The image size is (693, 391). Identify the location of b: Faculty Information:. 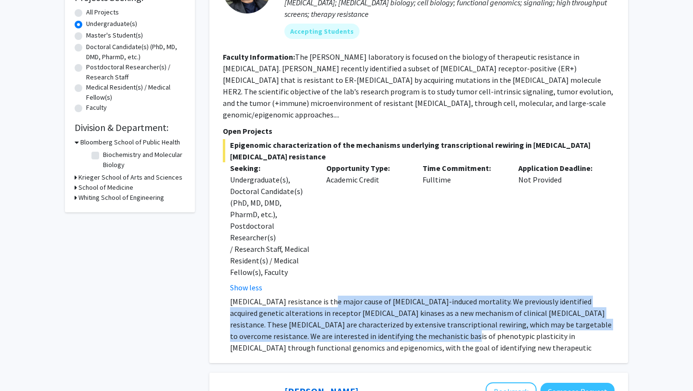
(259, 57).